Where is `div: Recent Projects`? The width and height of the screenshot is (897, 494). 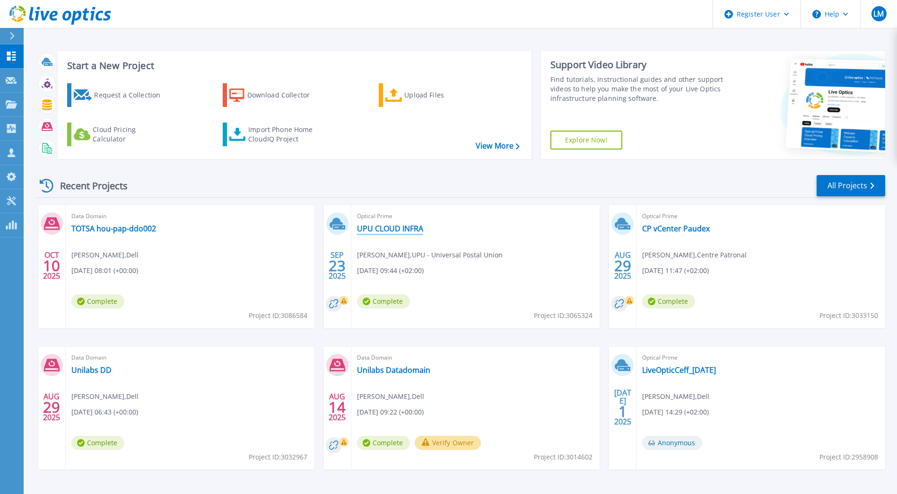 div: Recent Projects is located at coordinates (88, 185).